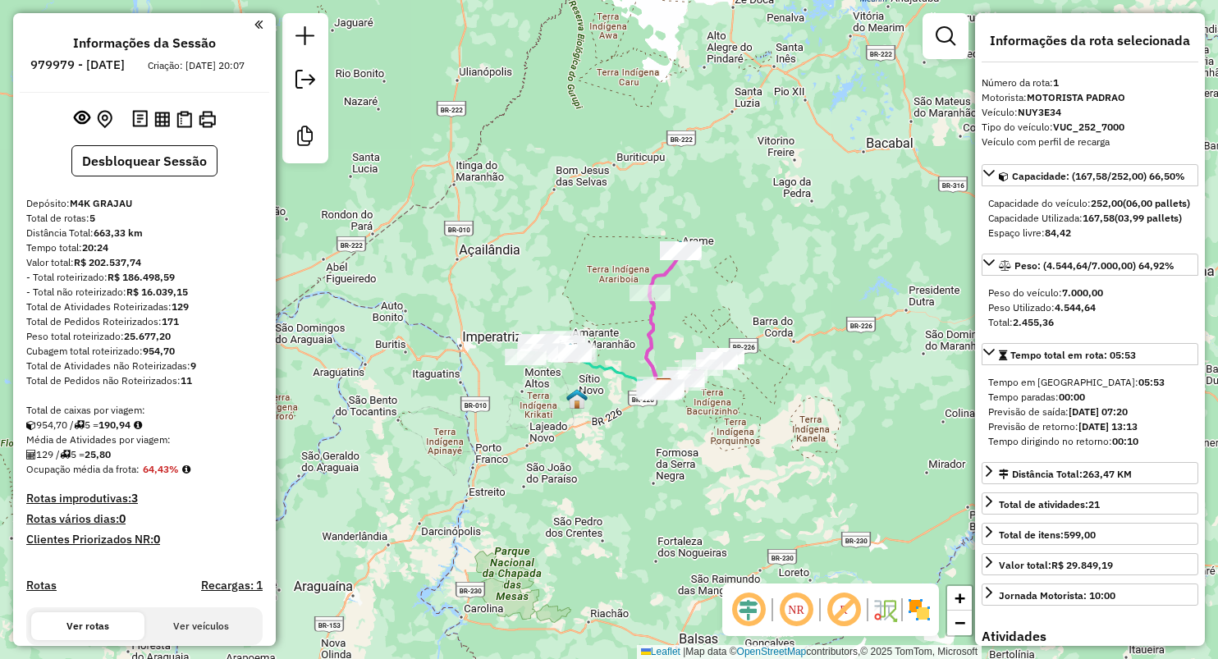 The width and height of the screenshot is (1218, 659). I want to click on h4: Rotas vários dias:, so click(144, 519).